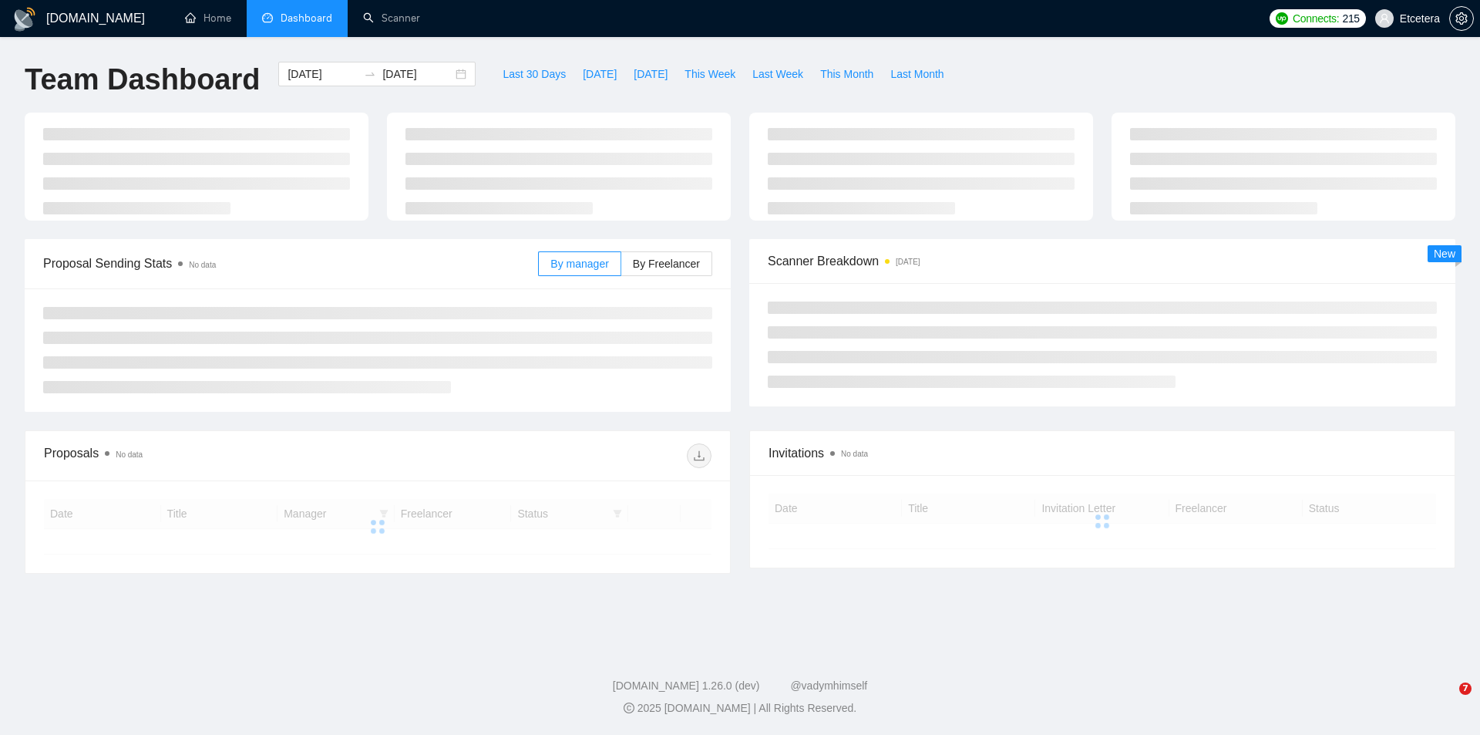 The height and width of the screenshot is (735, 1480). What do you see at coordinates (1466, 689) in the screenshot?
I see `span: 7` at bounding box center [1466, 689].